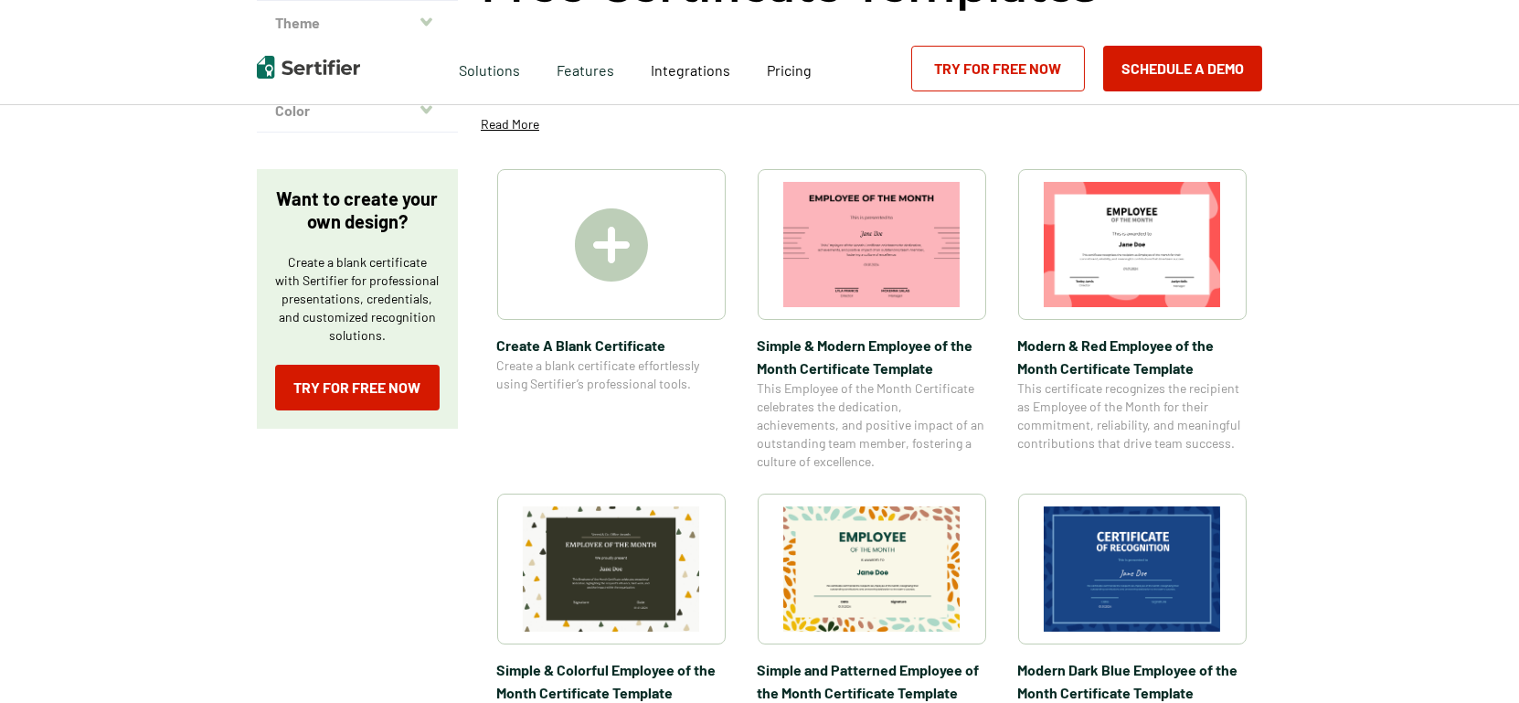 This screenshot has height=703, width=1519. I want to click on span: Pricing, so click(790, 69).